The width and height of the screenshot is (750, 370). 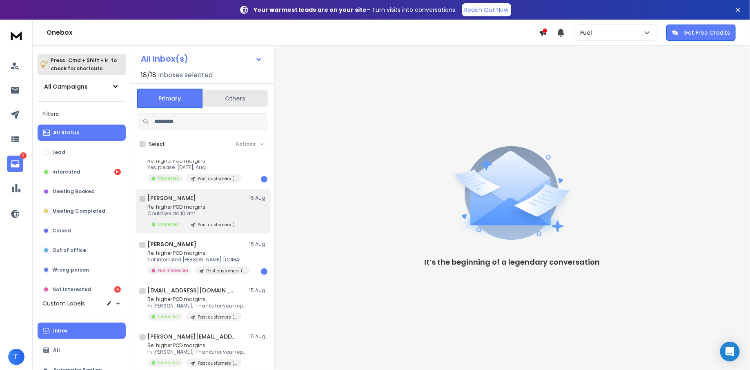 What do you see at coordinates (82, 114) in the screenshot?
I see `h3: Filters` at bounding box center [82, 114].